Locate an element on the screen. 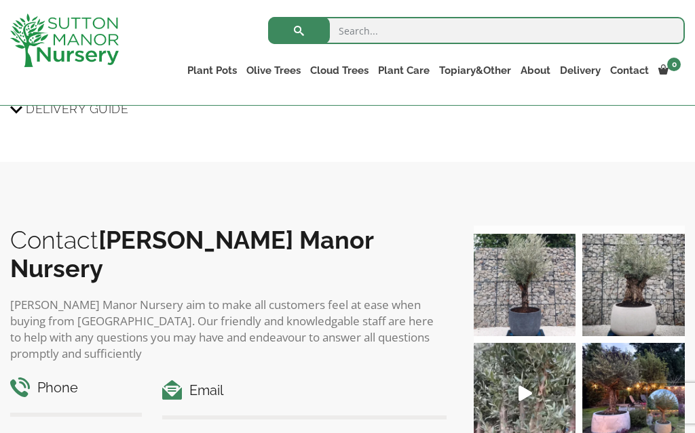  a: Plant Pots is located at coordinates (212, 71).